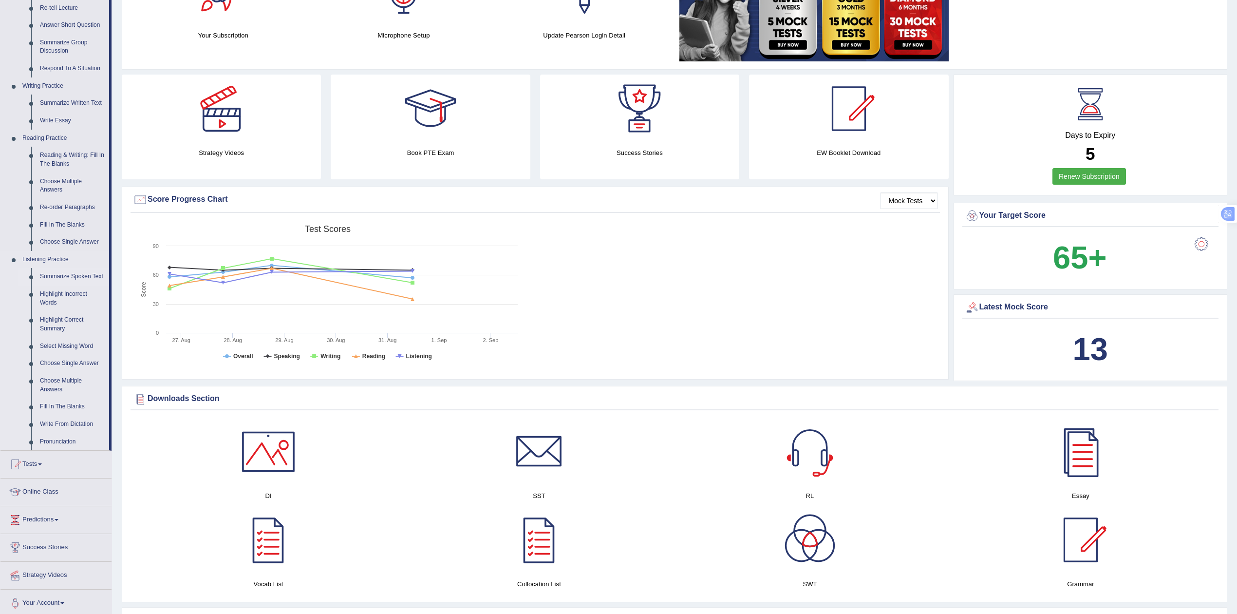 This screenshot has height=614, width=1237. What do you see at coordinates (639, 152) in the screenshot?
I see `h4: Success Stories` at bounding box center [639, 152].